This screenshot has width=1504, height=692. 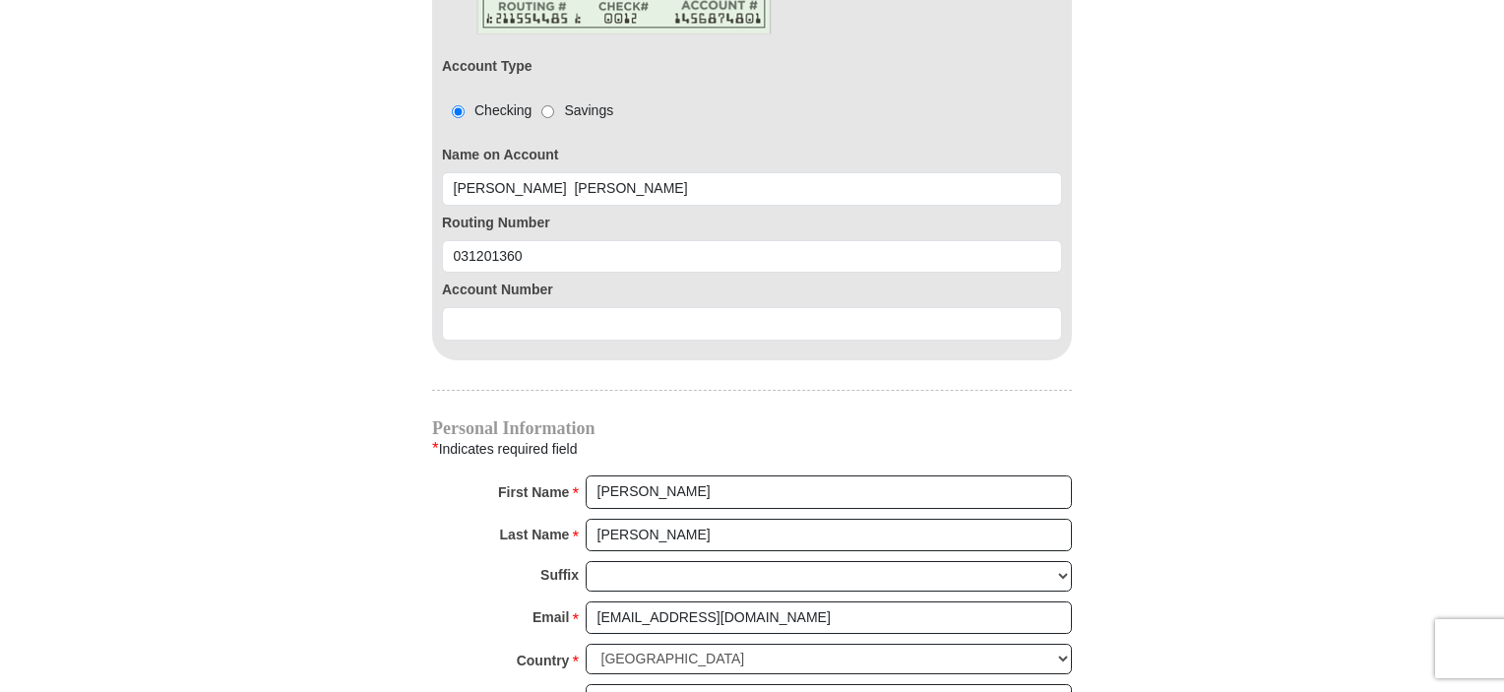 What do you see at coordinates (534, 492) in the screenshot?
I see `strong: First Name` at bounding box center [534, 492].